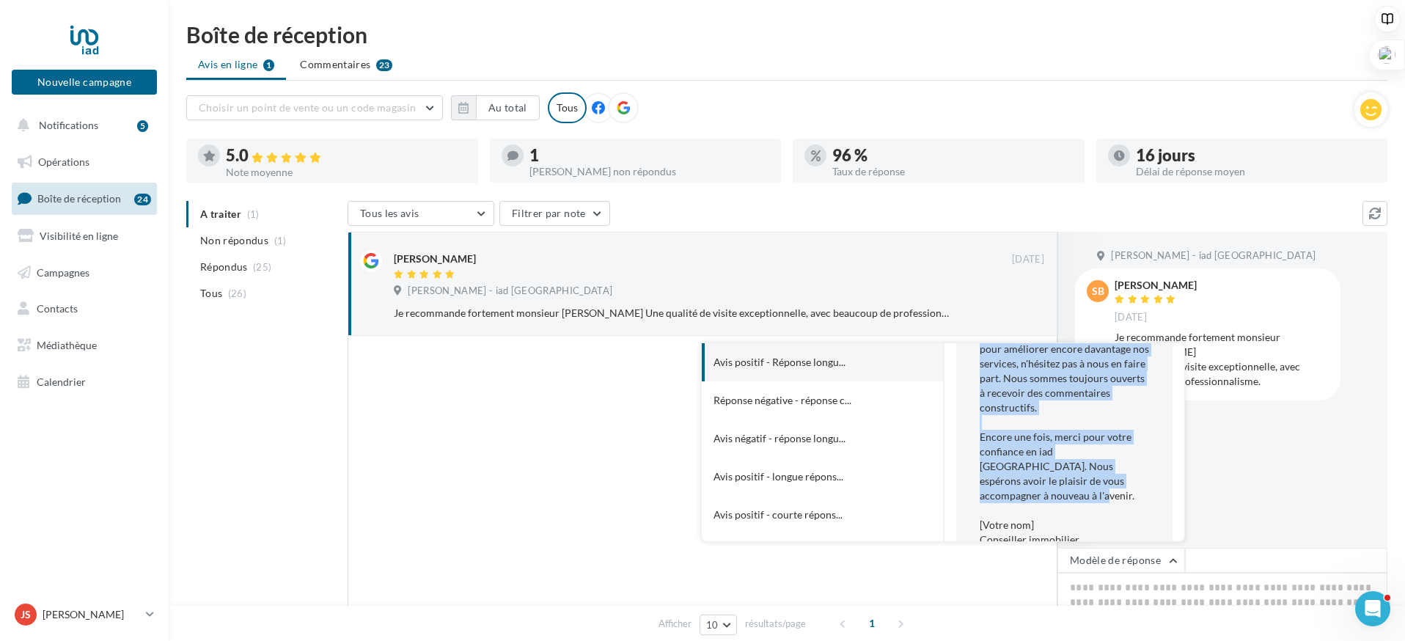  What do you see at coordinates (780, 362) in the screenshot?
I see `span: Avis positif - Réponse longu...` at bounding box center [780, 362].